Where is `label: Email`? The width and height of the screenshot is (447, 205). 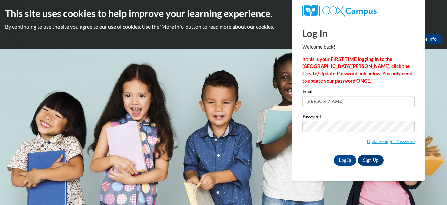 label: Email is located at coordinates (358, 92).